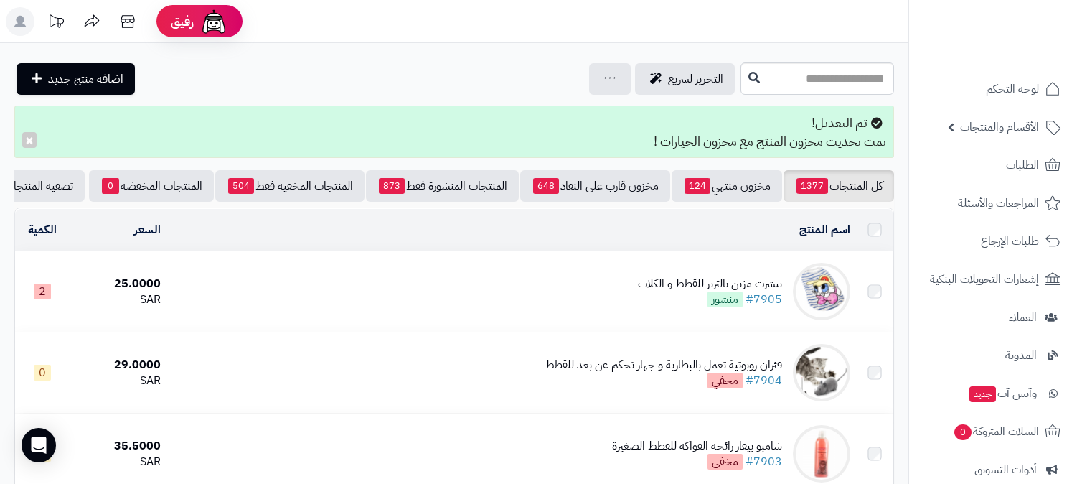  What do you see at coordinates (999, 127) in the screenshot?
I see `span: الأقسام والمنتجات` at bounding box center [999, 127].